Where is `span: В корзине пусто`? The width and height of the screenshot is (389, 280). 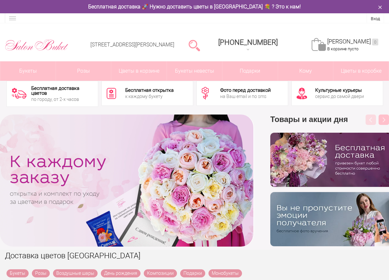 span: В корзине пусто is located at coordinates (343, 49).